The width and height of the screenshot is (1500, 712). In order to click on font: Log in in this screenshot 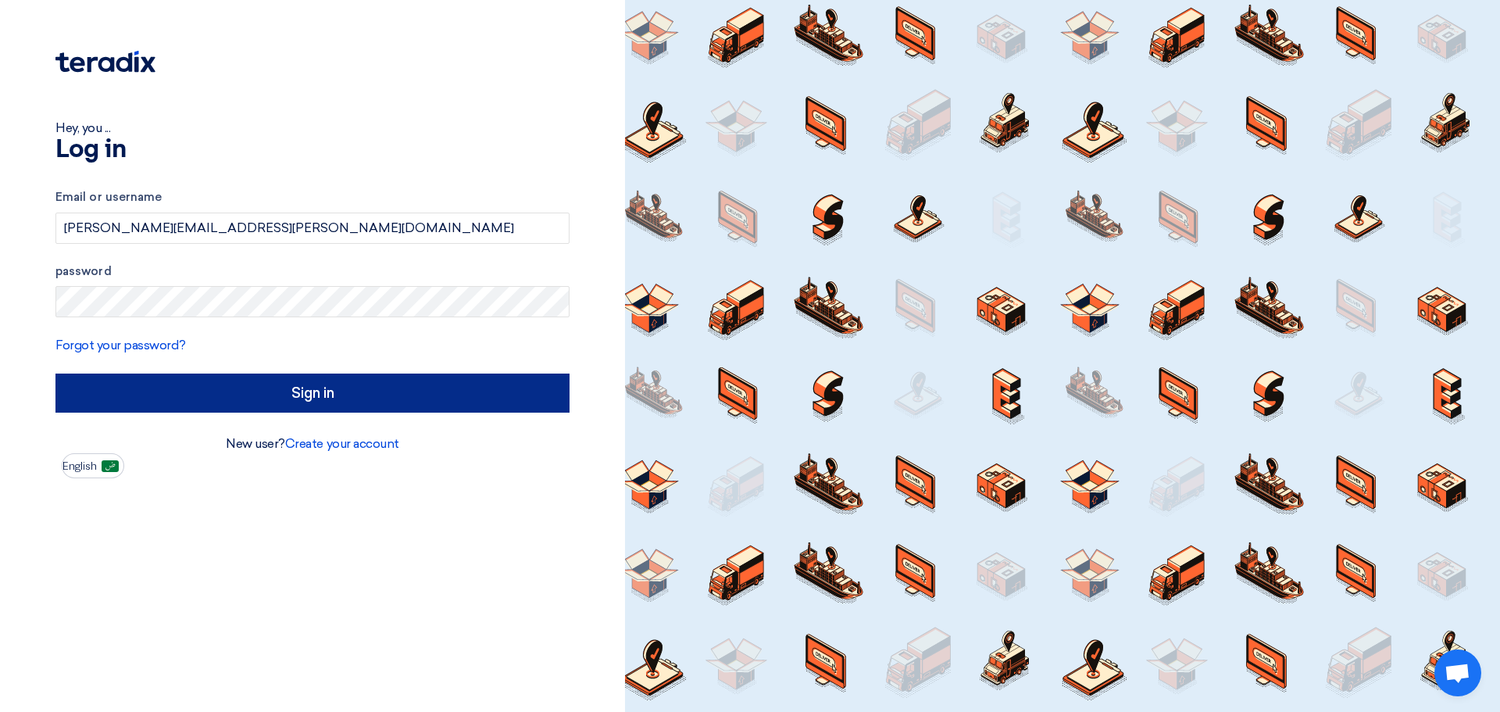, I will do `click(91, 150)`.